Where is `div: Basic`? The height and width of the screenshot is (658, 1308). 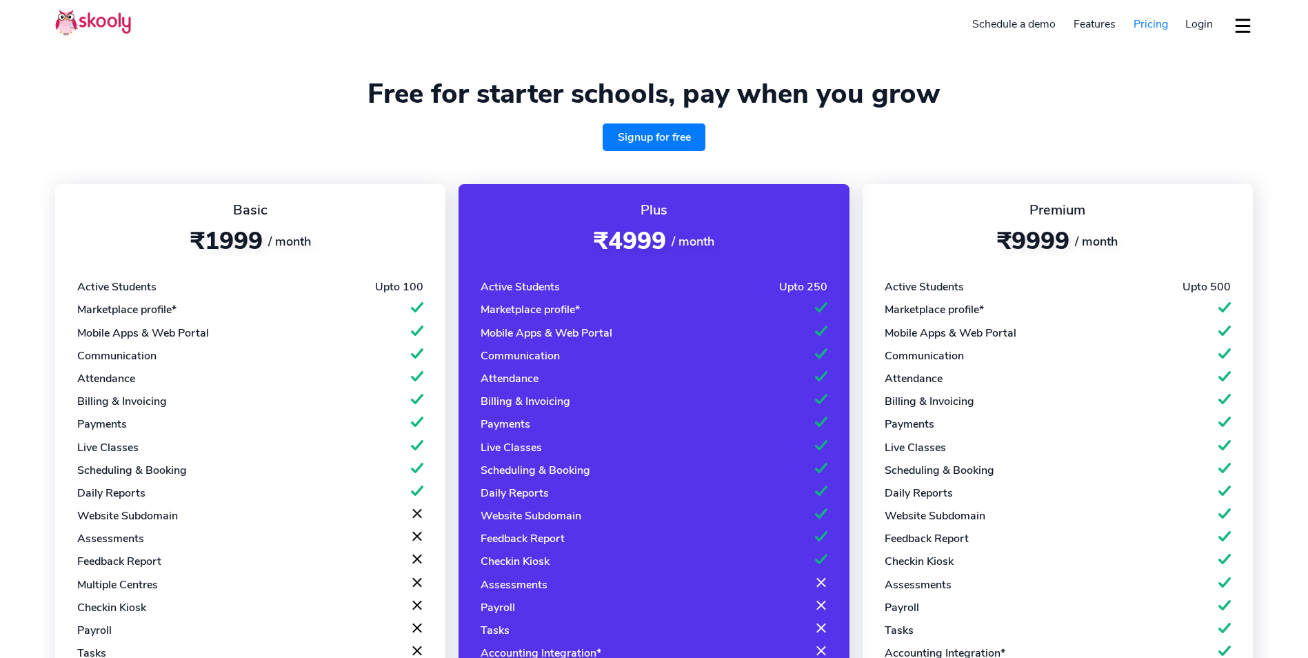 div: Basic is located at coordinates (250, 210).